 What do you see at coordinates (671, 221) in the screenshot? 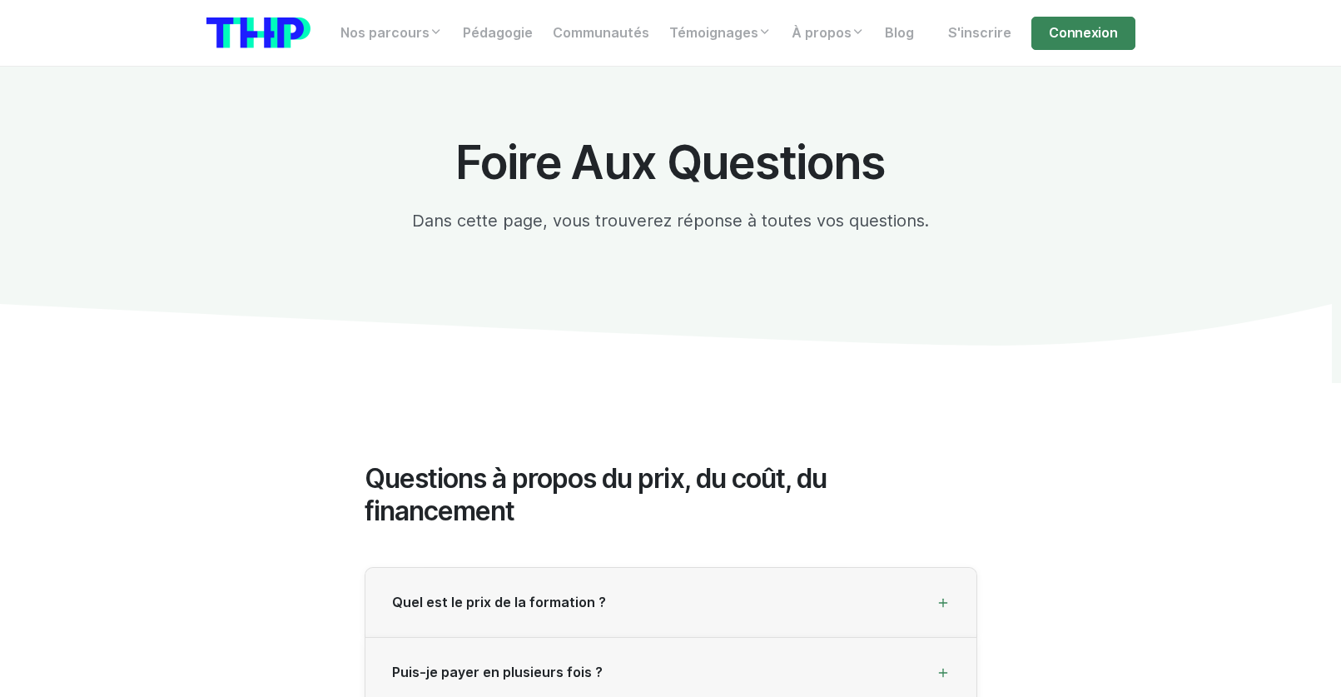
I see `p: Dans cette page, vous trouverez réponse à toutes vos questions.` at bounding box center [671, 221].